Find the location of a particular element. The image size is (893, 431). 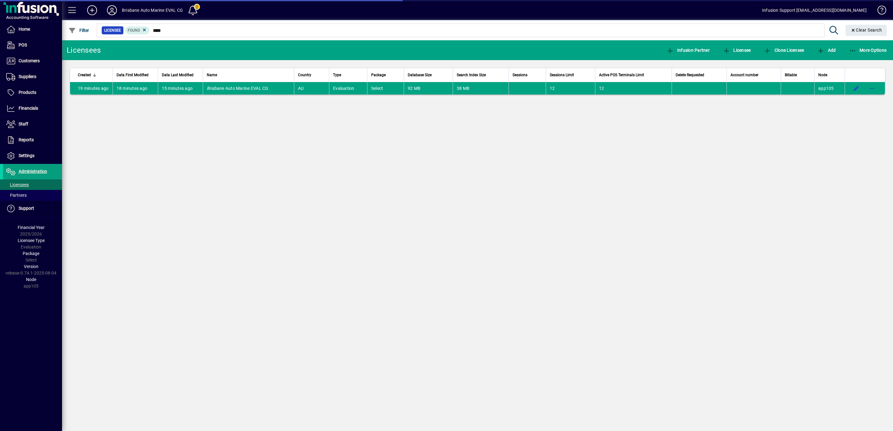

span: Sessions is located at coordinates (520, 75).